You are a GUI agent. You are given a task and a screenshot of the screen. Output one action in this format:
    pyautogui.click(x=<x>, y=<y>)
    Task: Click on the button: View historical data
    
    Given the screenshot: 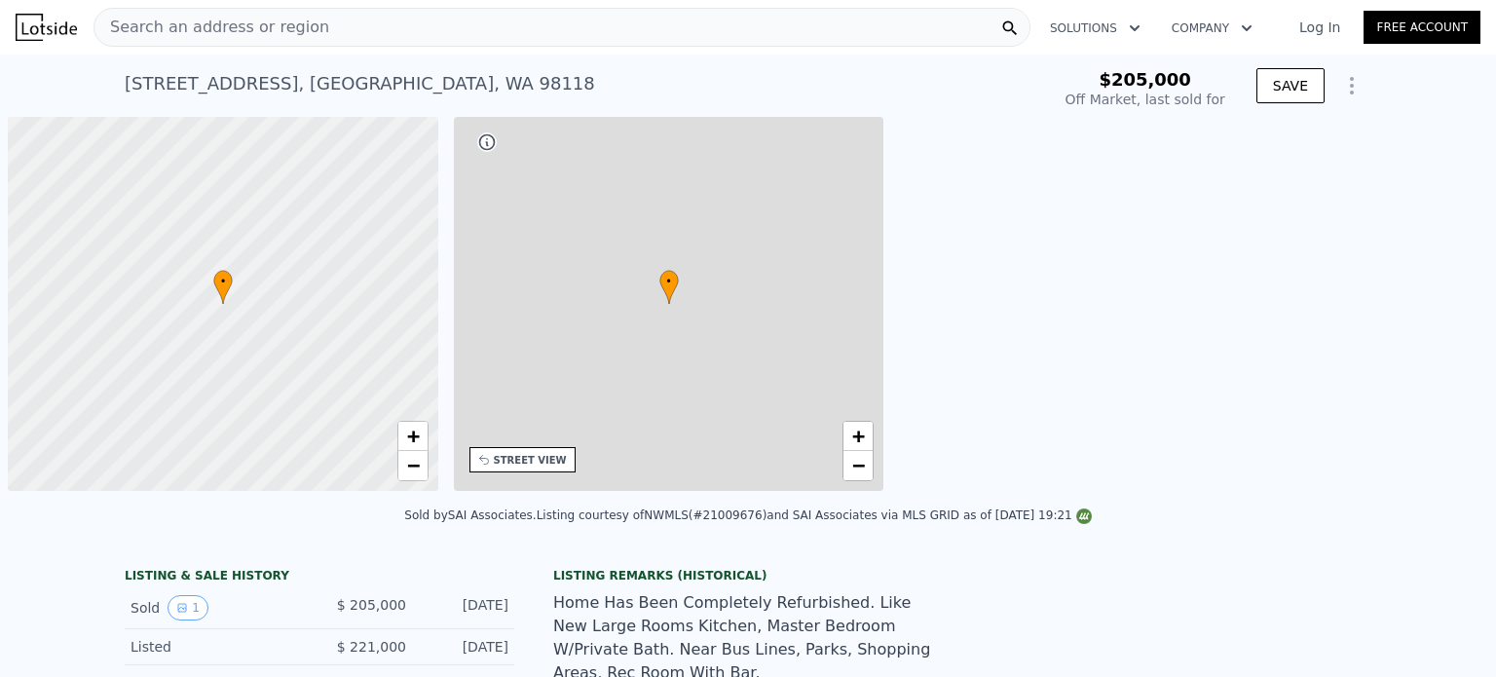 What is the action you would take?
    pyautogui.click(x=188, y=608)
    